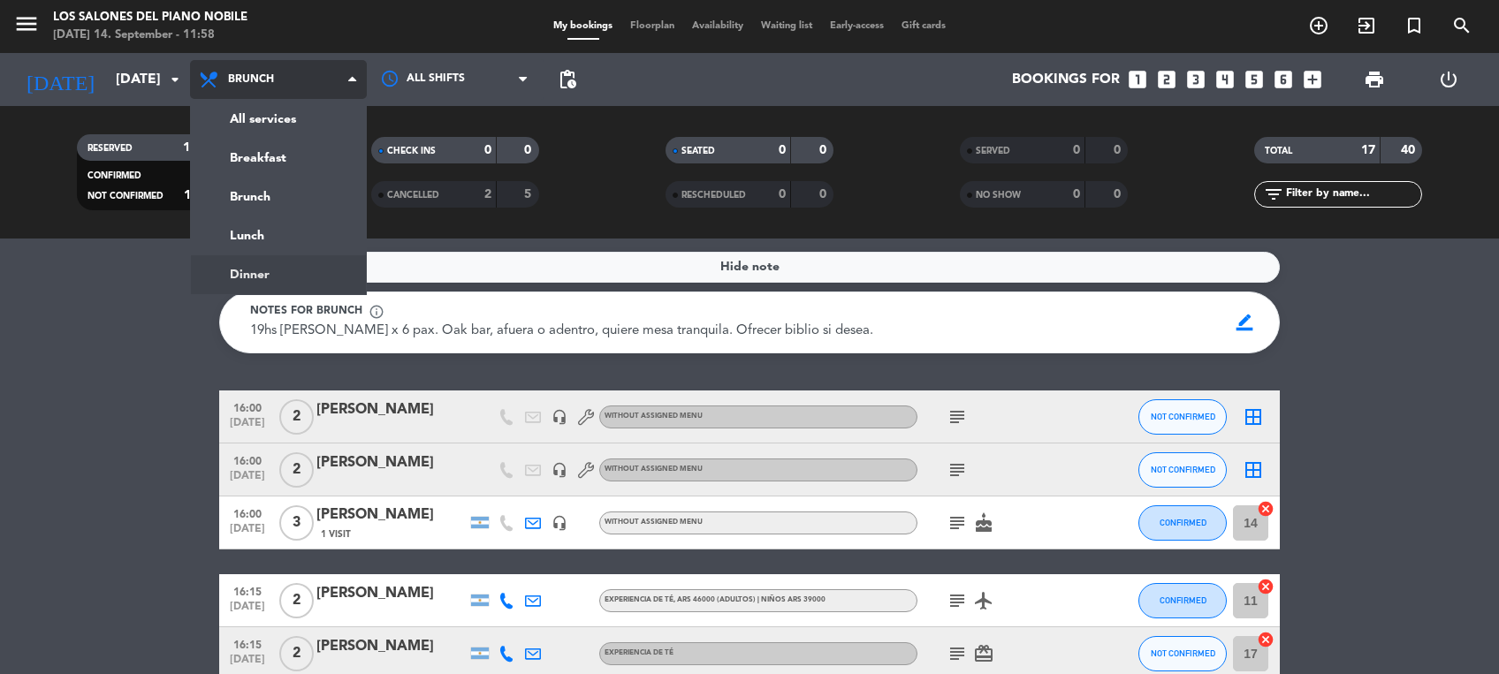 This screenshot has height=674, width=1499. What do you see at coordinates (1319, 26) in the screenshot?
I see `i: add_circle_outline` at bounding box center [1319, 26].